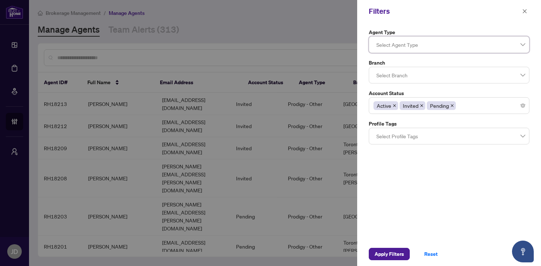 This screenshot has height=266, width=541. What do you see at coordinates (523, 105) in the screenshot?
I see `span: close-circle` at bounding box center [523, 105].